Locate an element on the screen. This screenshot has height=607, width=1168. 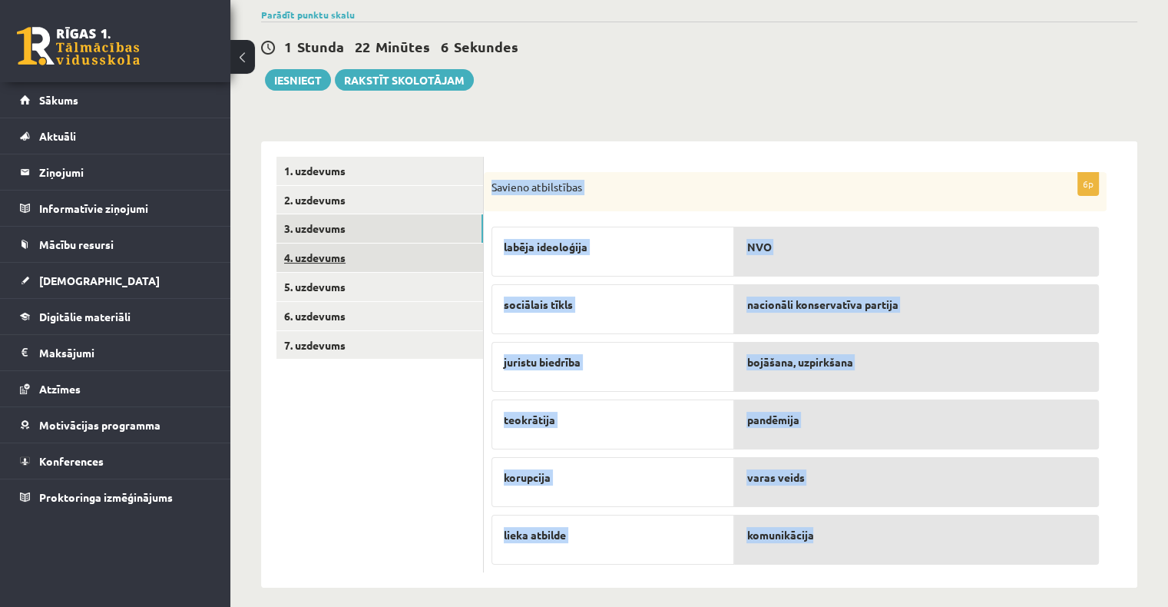
span: 22 is located at coordinates (363, 46).